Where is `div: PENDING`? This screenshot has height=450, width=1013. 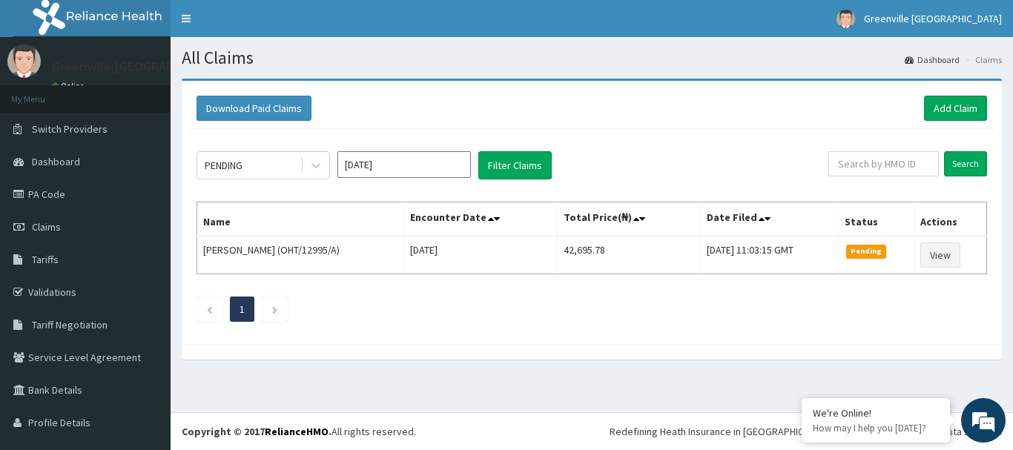
div: PENDING is located at coordinates (223, 165).